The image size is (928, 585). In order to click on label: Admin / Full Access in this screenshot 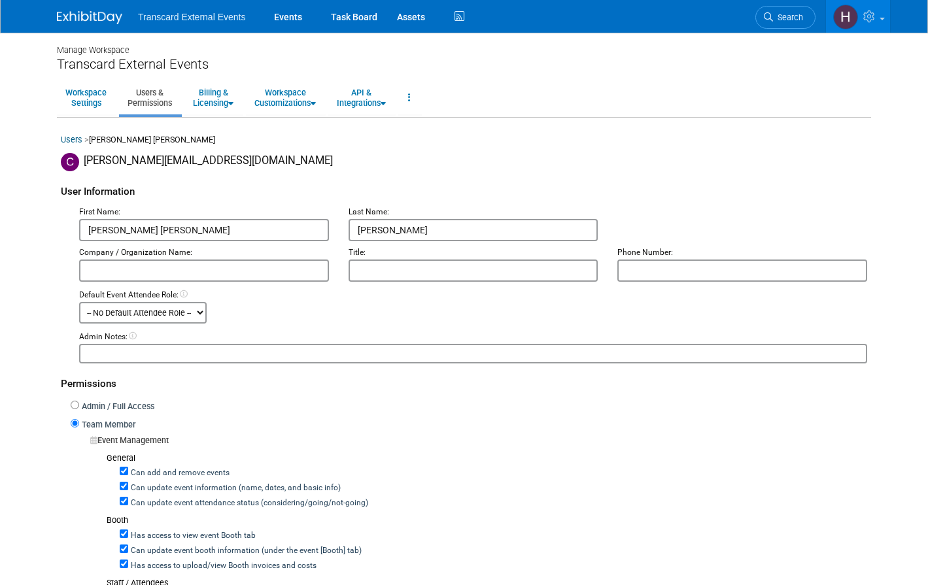, I will do `click(116, 407)`.